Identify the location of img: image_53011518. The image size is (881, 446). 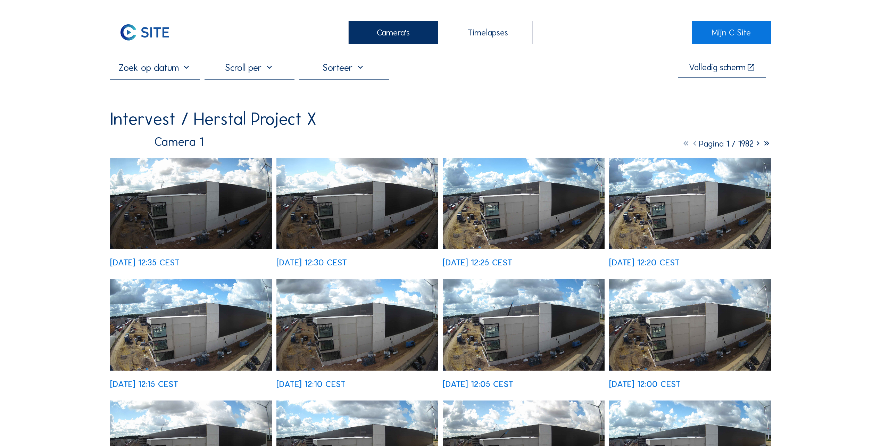
(357, 325).